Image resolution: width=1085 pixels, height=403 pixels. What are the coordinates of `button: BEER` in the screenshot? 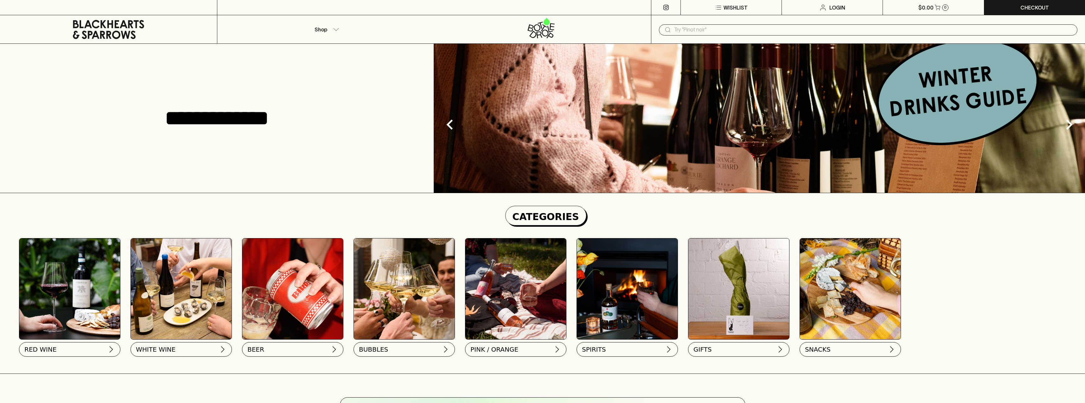 It's located at (293, 349).